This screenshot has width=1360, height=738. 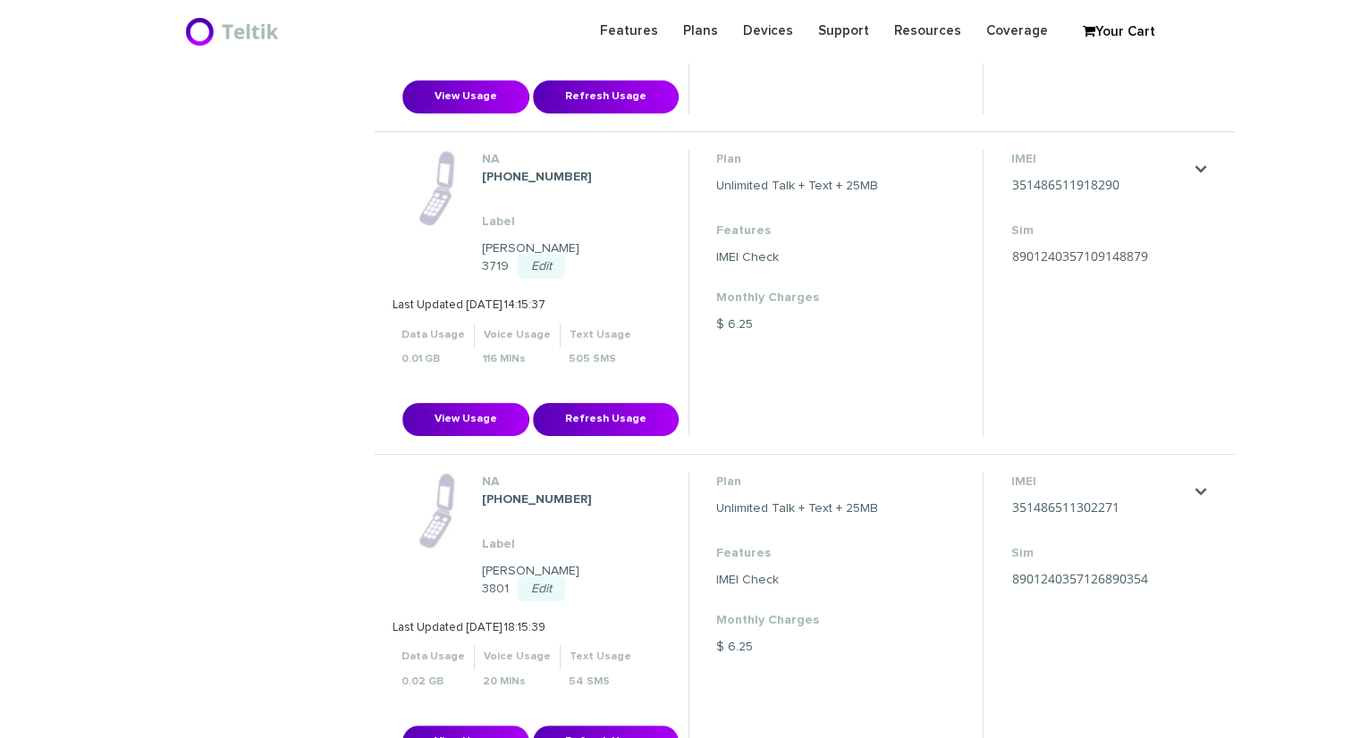 I want to click on a: Your Cart, so click(x=1118, y=32).